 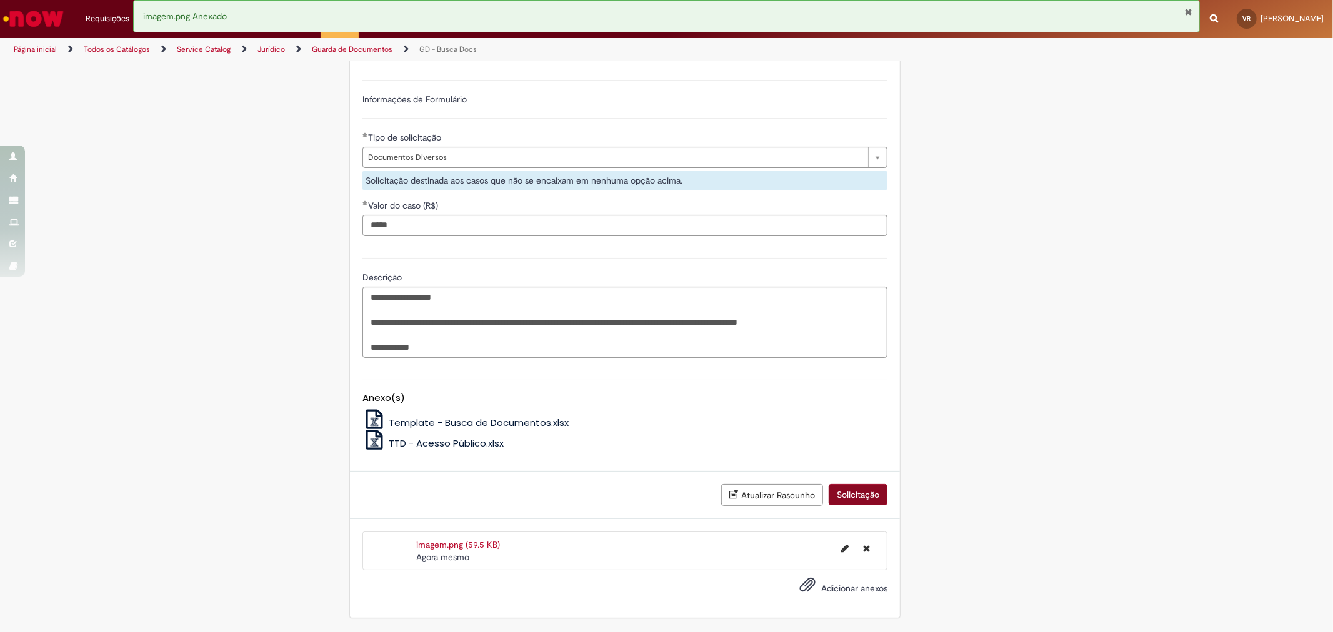 What do you see at coordinates (204, 49) in the screenshot?
I see `a: Service Catalog` at bounding box center [204, 49].